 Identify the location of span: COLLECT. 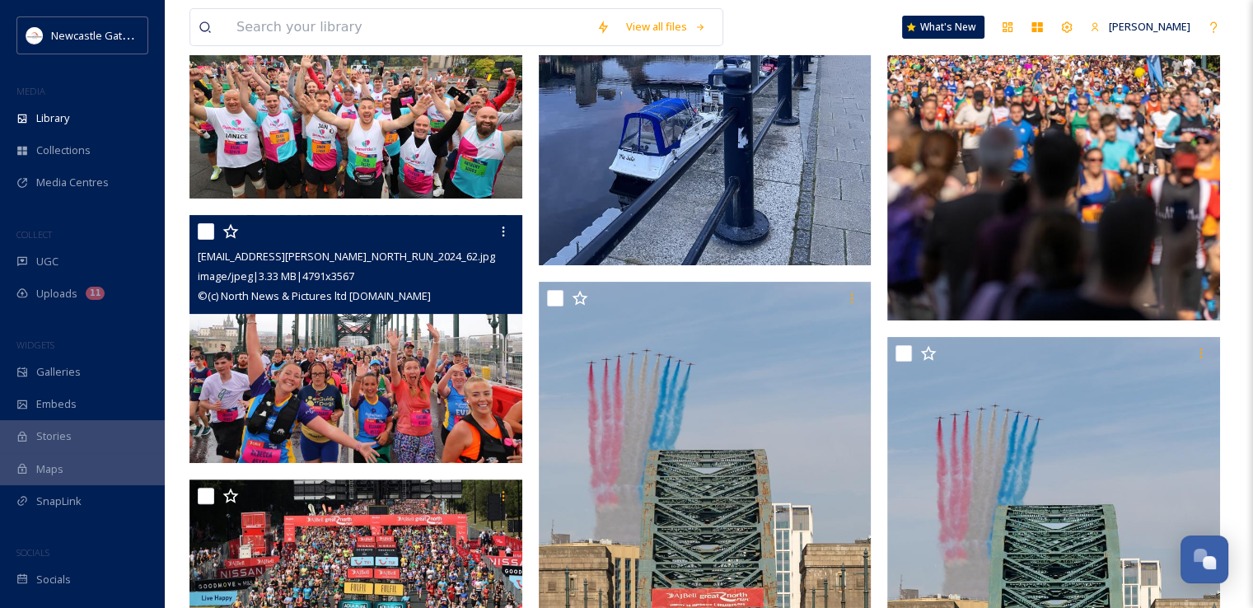
(34, 234).